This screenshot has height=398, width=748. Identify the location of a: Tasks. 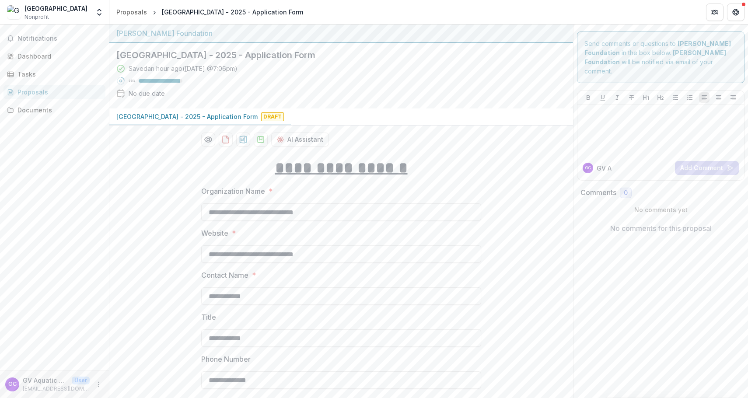
(54, 74).